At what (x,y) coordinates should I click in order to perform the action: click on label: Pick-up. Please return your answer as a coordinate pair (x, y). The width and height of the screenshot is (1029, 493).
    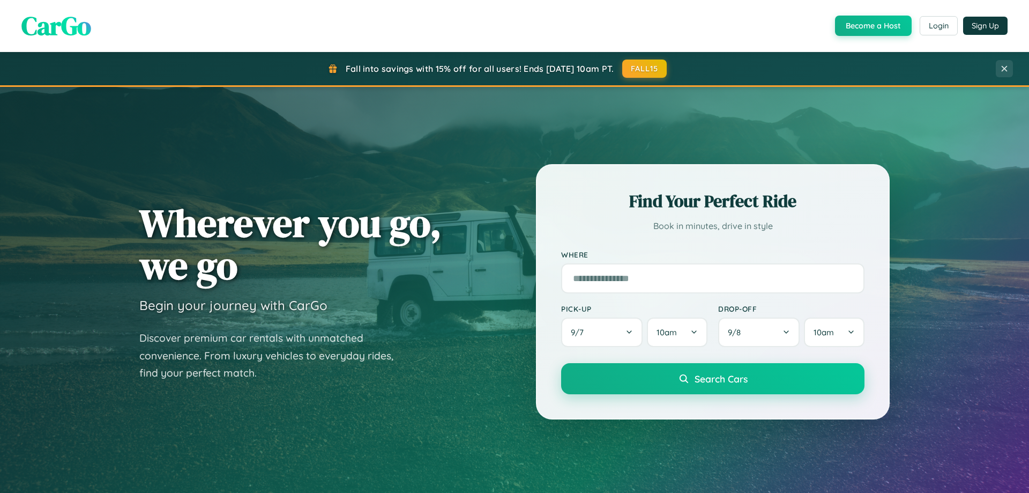
    Looking at the image, I should click on (634, 308).